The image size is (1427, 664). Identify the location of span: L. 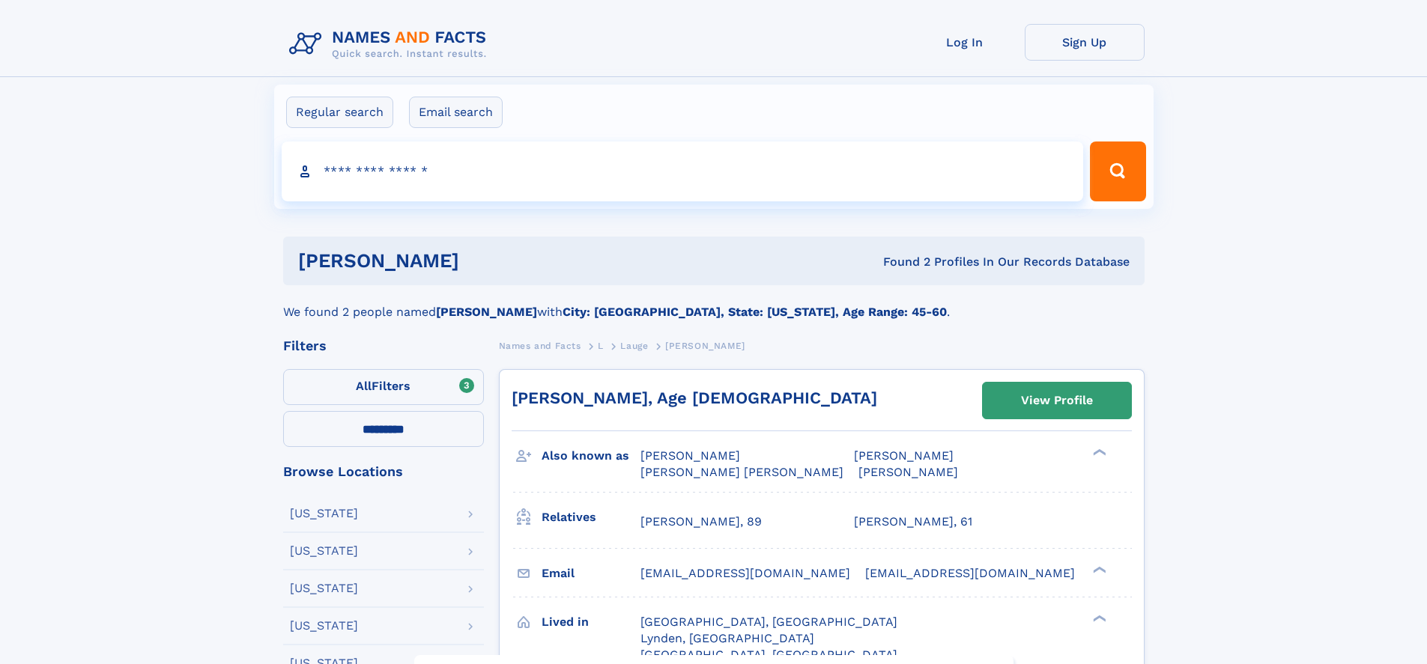
(601, 346).